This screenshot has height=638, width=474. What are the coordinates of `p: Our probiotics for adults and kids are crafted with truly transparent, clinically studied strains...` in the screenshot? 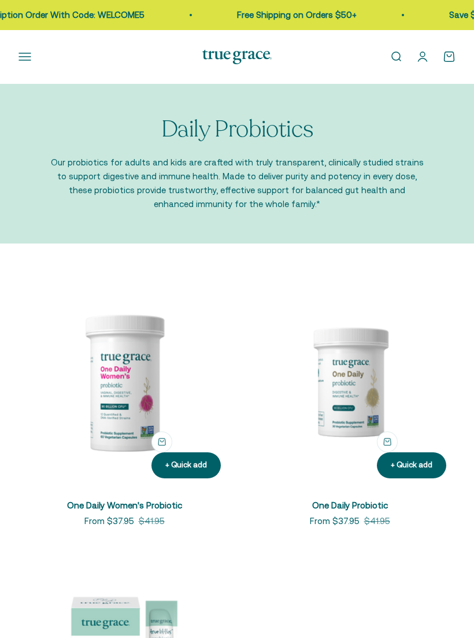 It's located at (237, 183).